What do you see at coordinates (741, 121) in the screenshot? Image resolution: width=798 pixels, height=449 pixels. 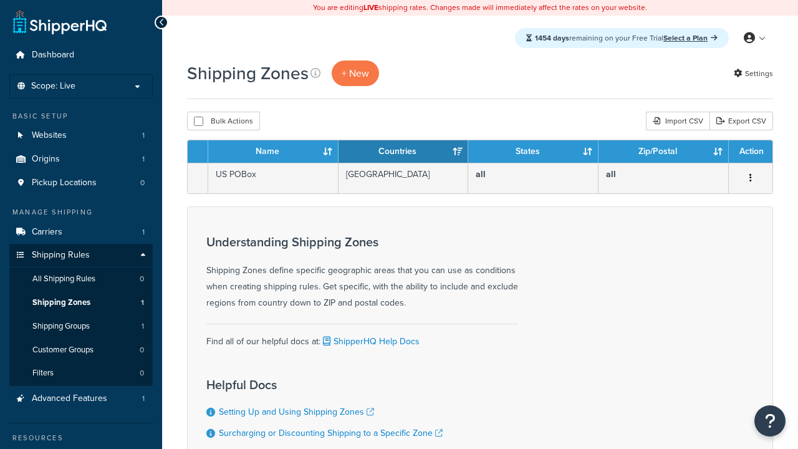 I see `a: Export CSV` at bounding box center [741, 121].